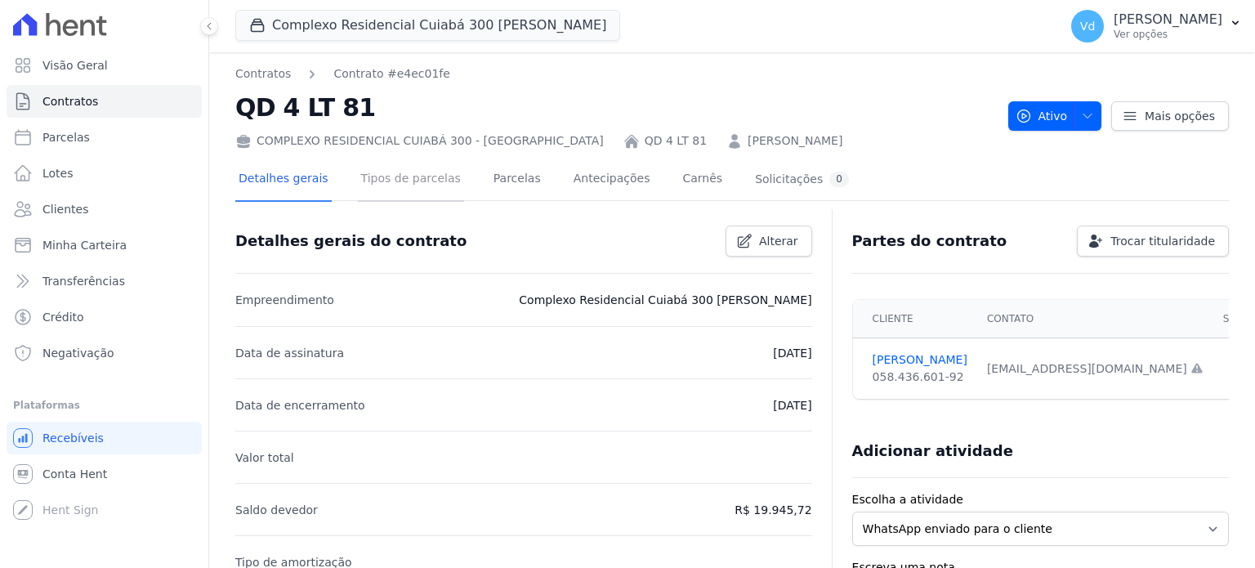 The image size is (1255, 568). I want to click on span: Conta Hent, so click(74, 474).